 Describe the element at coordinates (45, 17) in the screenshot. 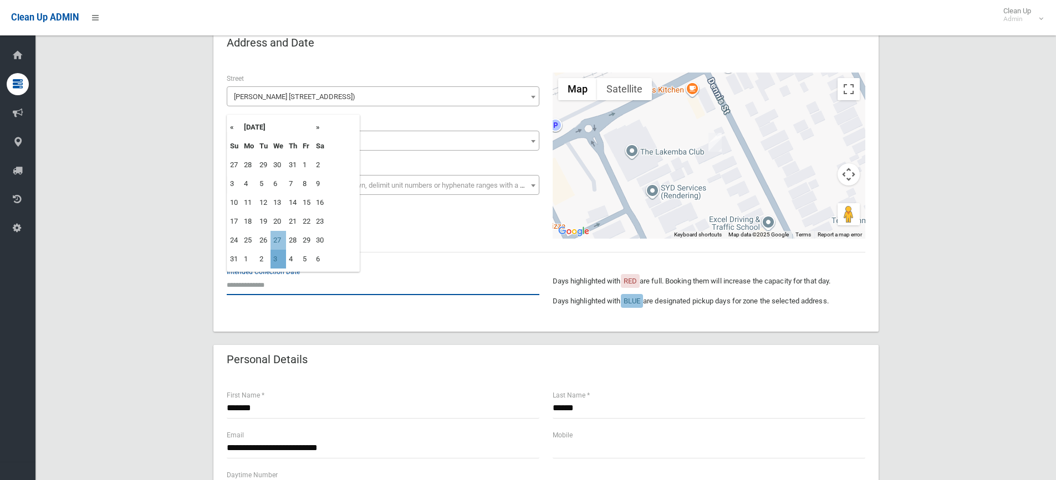

I see `span: Clean Up ADMIN` at that location.